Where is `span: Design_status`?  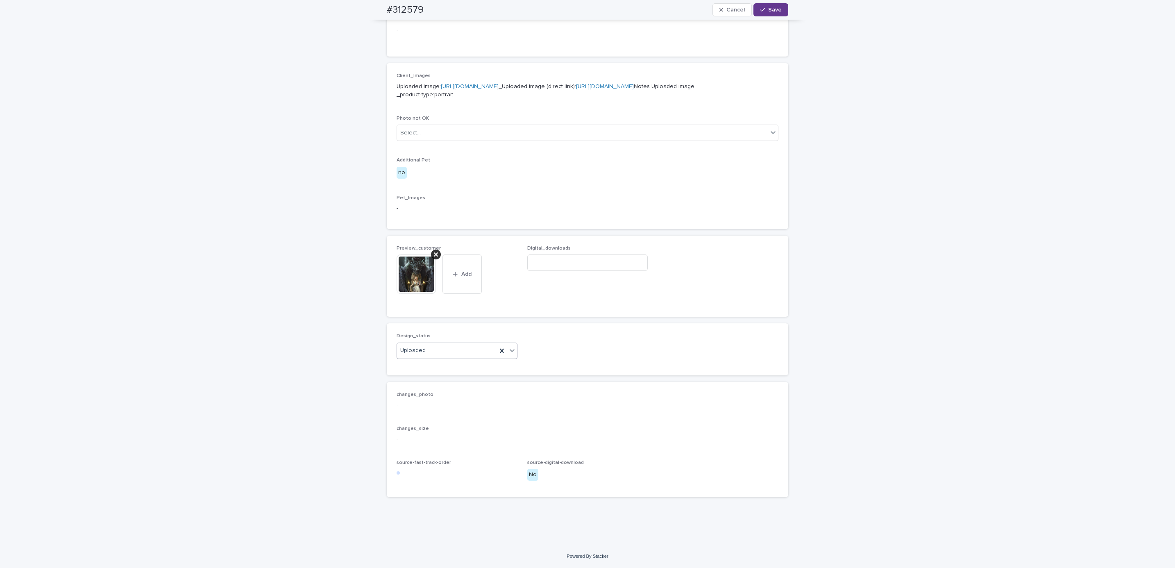 span: Design_status is located at coordinates (413, 336).